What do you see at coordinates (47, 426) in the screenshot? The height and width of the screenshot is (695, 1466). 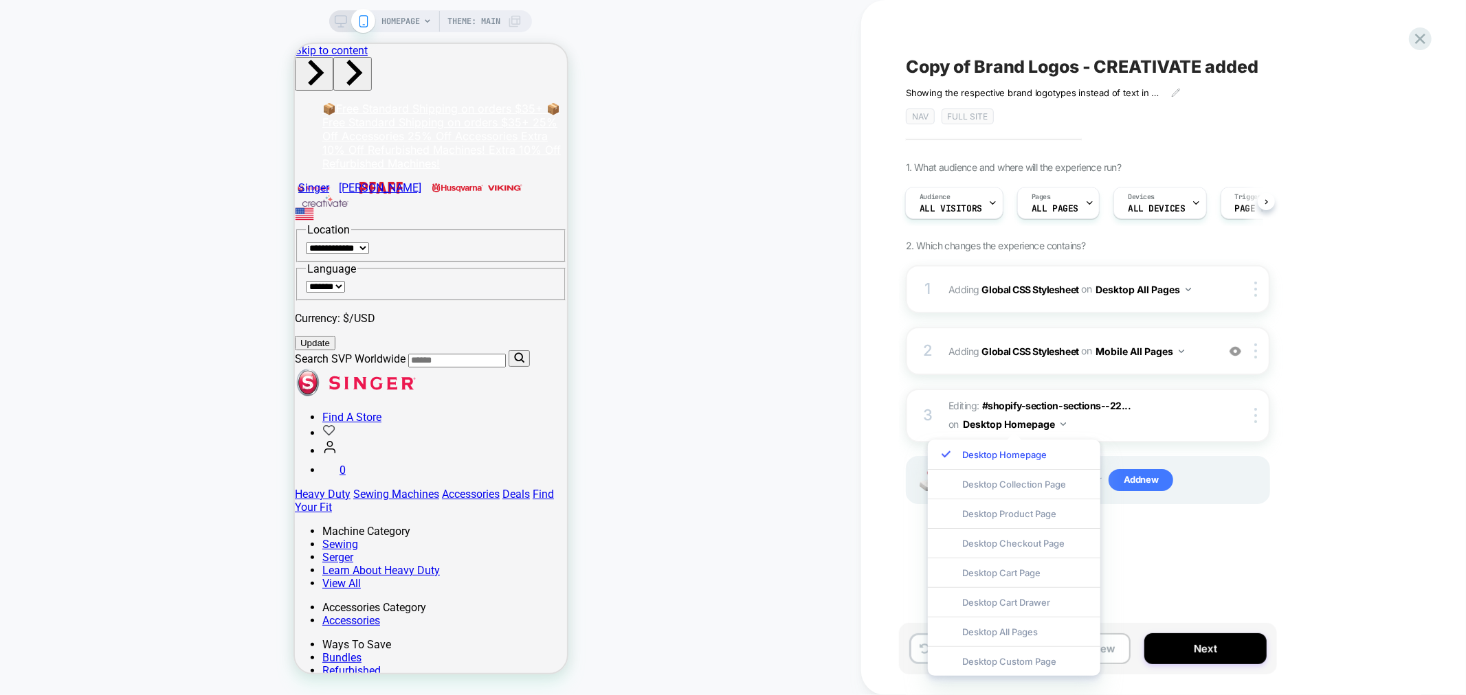 I see `span: 0` at bounding box center [47, 426].